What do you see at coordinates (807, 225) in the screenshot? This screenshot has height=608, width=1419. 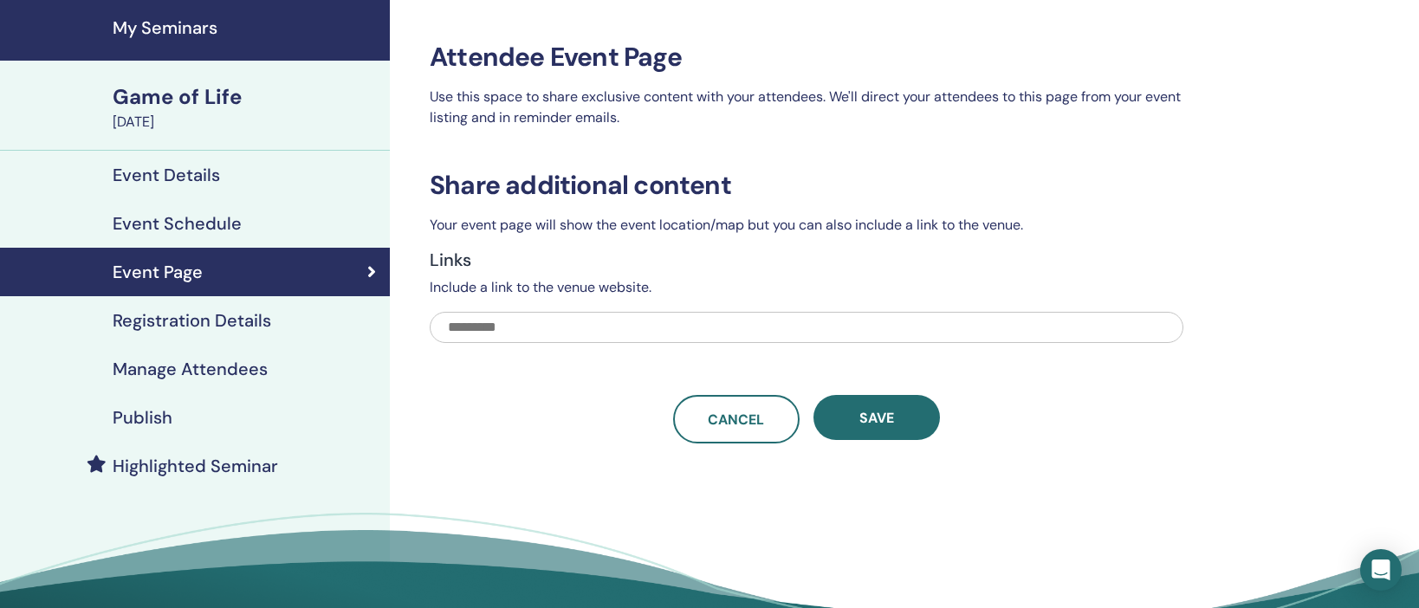 I see `p: Your event page will show the event location/map but you can also include a link to the venue.` at bounding box center [807, 225].